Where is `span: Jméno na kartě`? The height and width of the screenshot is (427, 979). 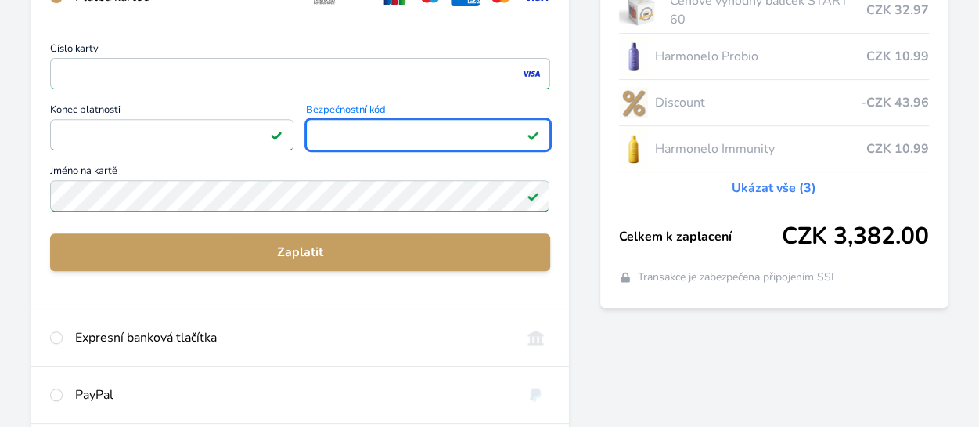 span: Jméno na kartě is located at coordinates (300, 173).